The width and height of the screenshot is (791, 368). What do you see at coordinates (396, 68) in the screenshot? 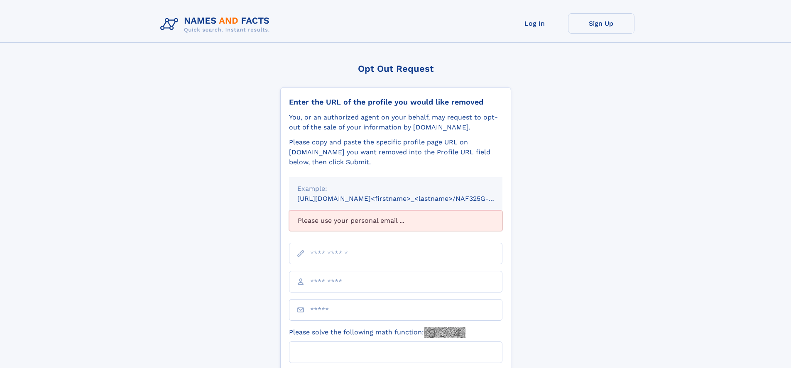
I see `div: Opt Out Request` at bounding box center [396, 68].